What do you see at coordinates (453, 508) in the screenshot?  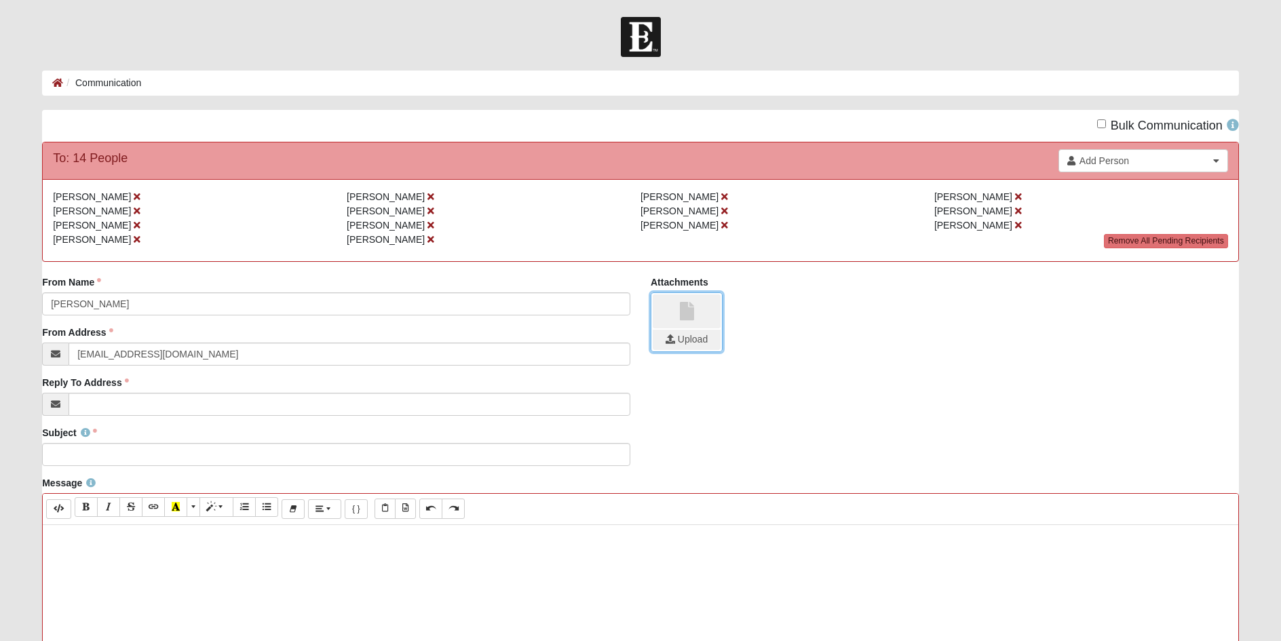 I see `button: Redo (CTRL+Y)` at bounding box center [453, 508].